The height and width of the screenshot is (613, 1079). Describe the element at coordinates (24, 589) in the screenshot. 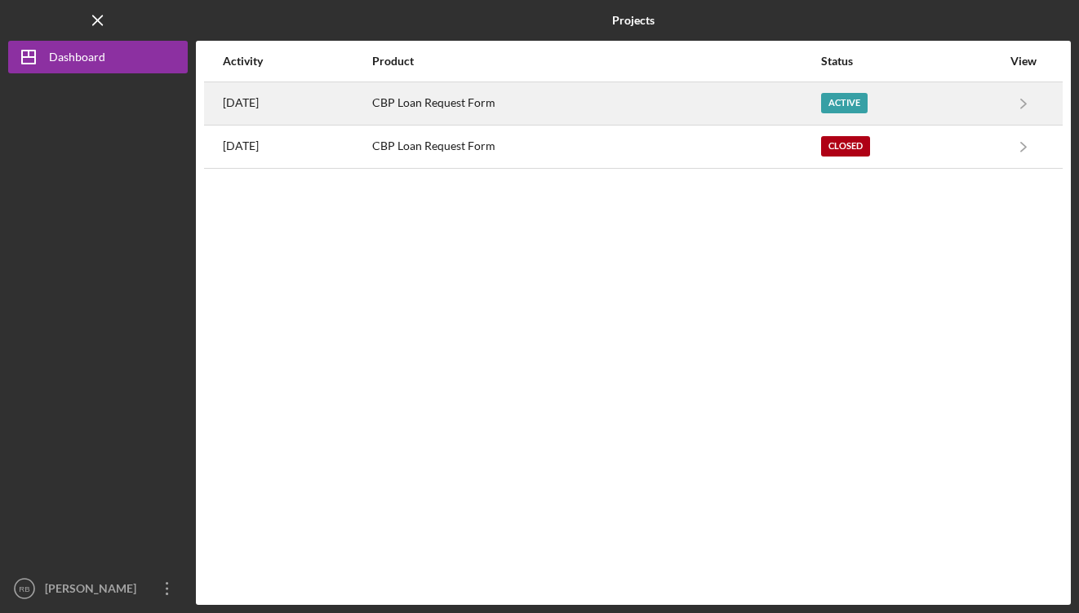

I see `text: RB` at that location.